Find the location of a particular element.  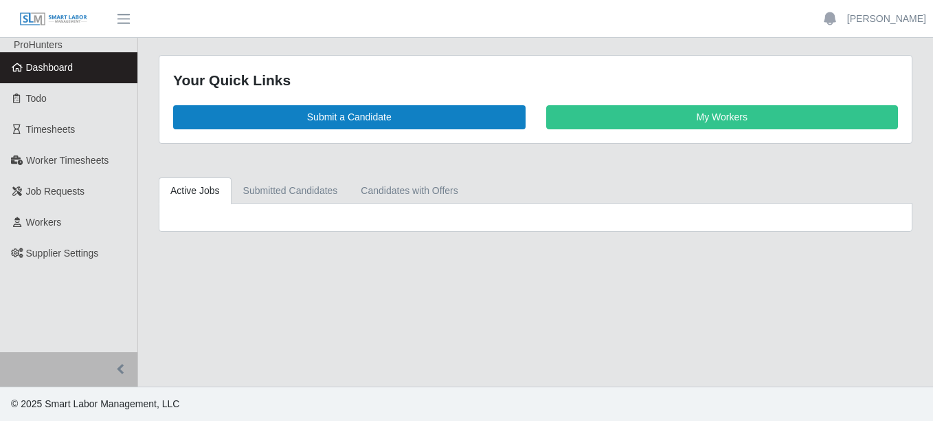

span: Worker Timesheets is located at coordinates (67, 160).